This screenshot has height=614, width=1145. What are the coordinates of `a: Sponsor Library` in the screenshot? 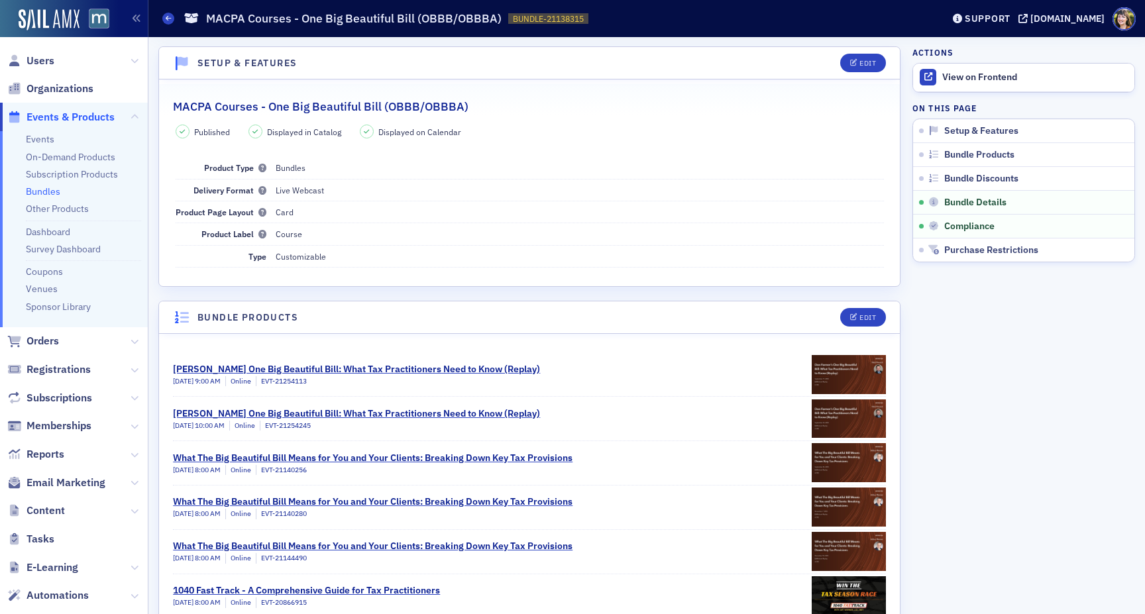 It's located at (58, 307).